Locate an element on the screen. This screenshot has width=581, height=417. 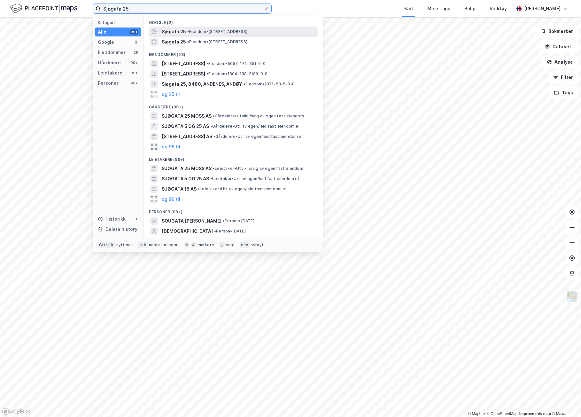
a: Mapbox homepage is located at coordinates (16, 411).